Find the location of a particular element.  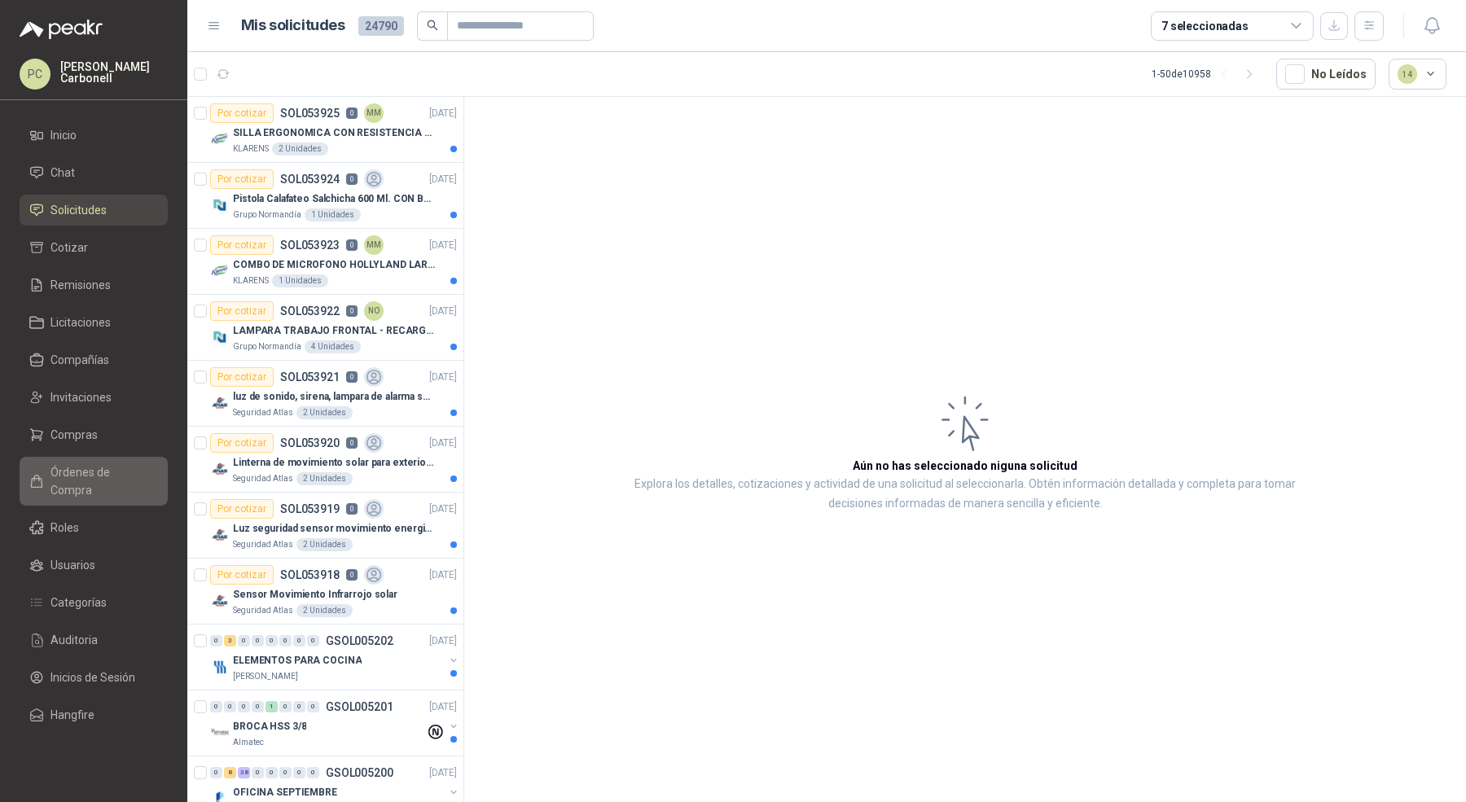

p: LAMPARA TRABAJO FRONTAL - RECARGABLE is located at coordinates (334, 331).